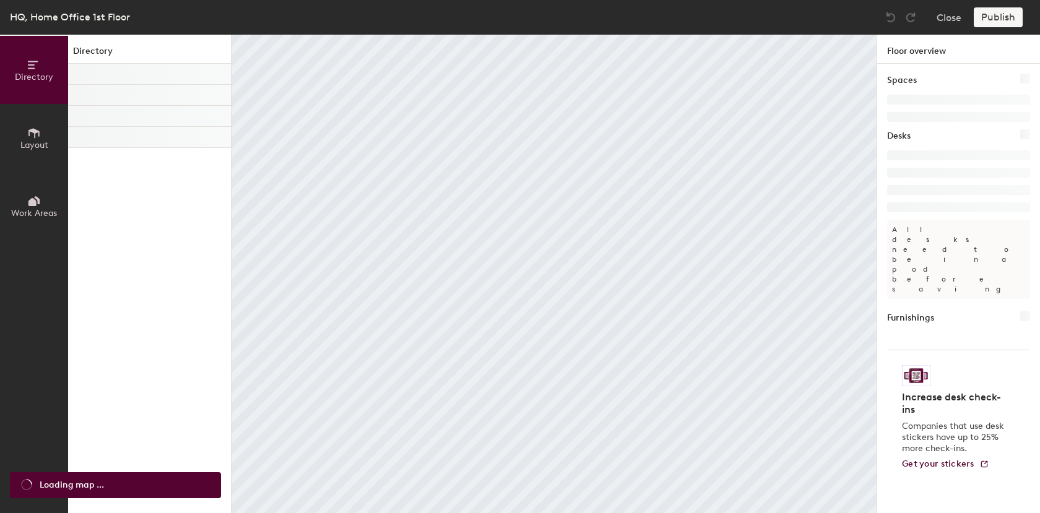  I want to click on span: Loading map ..., so click(72, 485).